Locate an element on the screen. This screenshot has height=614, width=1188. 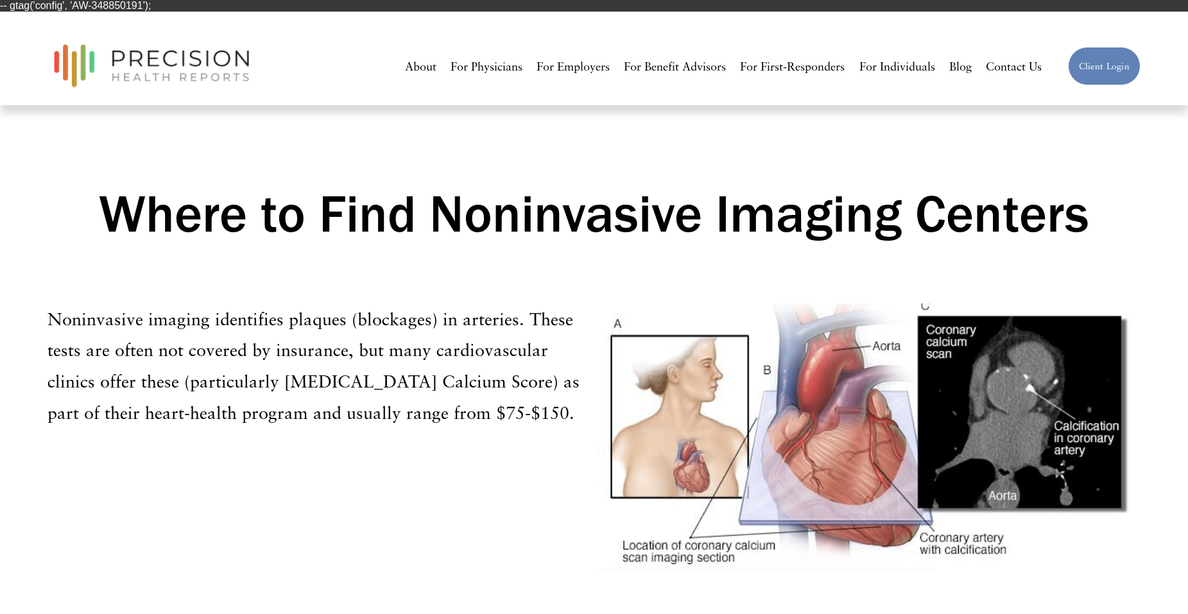
a: For Physicians is located at coordinates (486, 66).